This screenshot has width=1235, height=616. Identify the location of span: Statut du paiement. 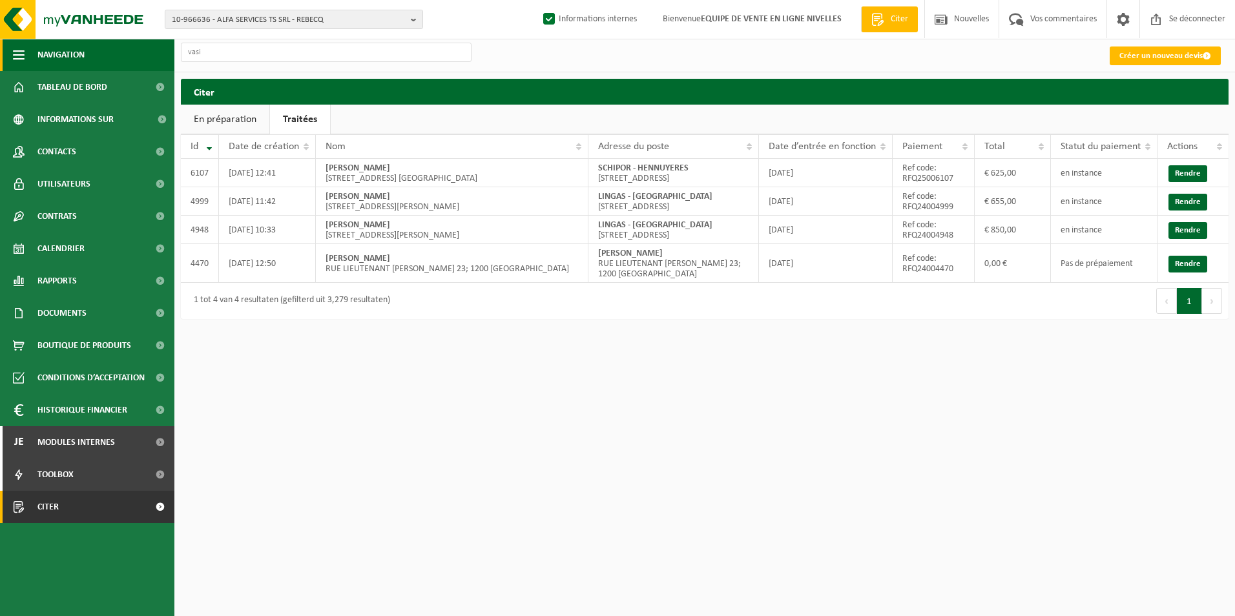
(1101, 147).